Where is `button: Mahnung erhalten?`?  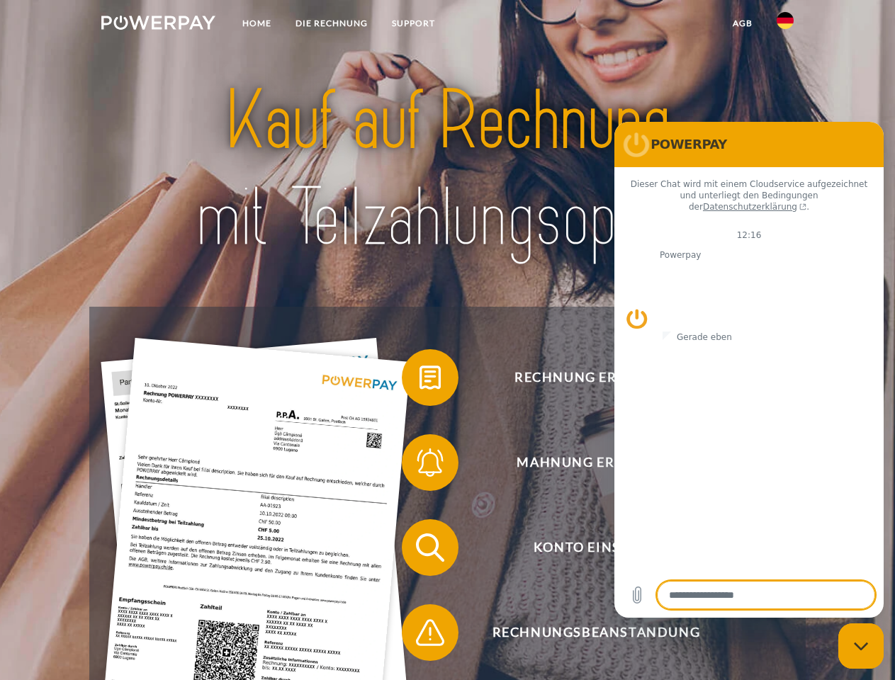
button: Mahnung erhalten? is located at coordinates (586, 463).